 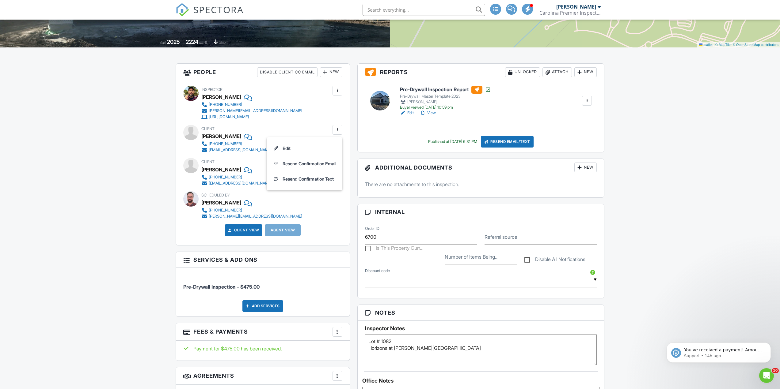 What do you see at coordinates (263, 284) in the screenshot?
I see `li: Service: Pre-Drywall Inspection` at bounding box center [263, 284].